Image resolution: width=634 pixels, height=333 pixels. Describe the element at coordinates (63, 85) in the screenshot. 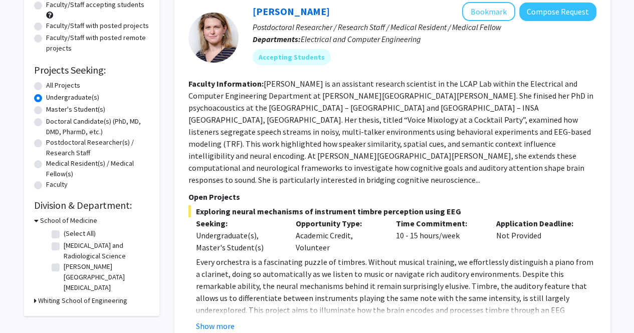

I see `label: All Projects` at that location.